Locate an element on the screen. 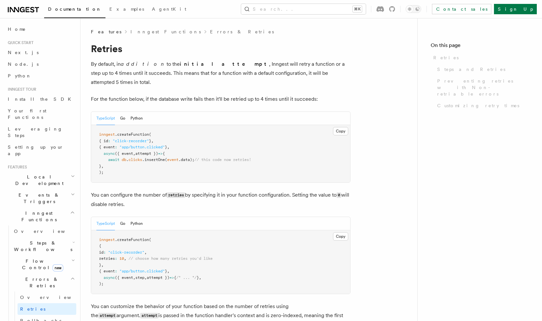 The width and height of the screenshot is (542, 321). code: attempt is located at coordinates (149, 316).